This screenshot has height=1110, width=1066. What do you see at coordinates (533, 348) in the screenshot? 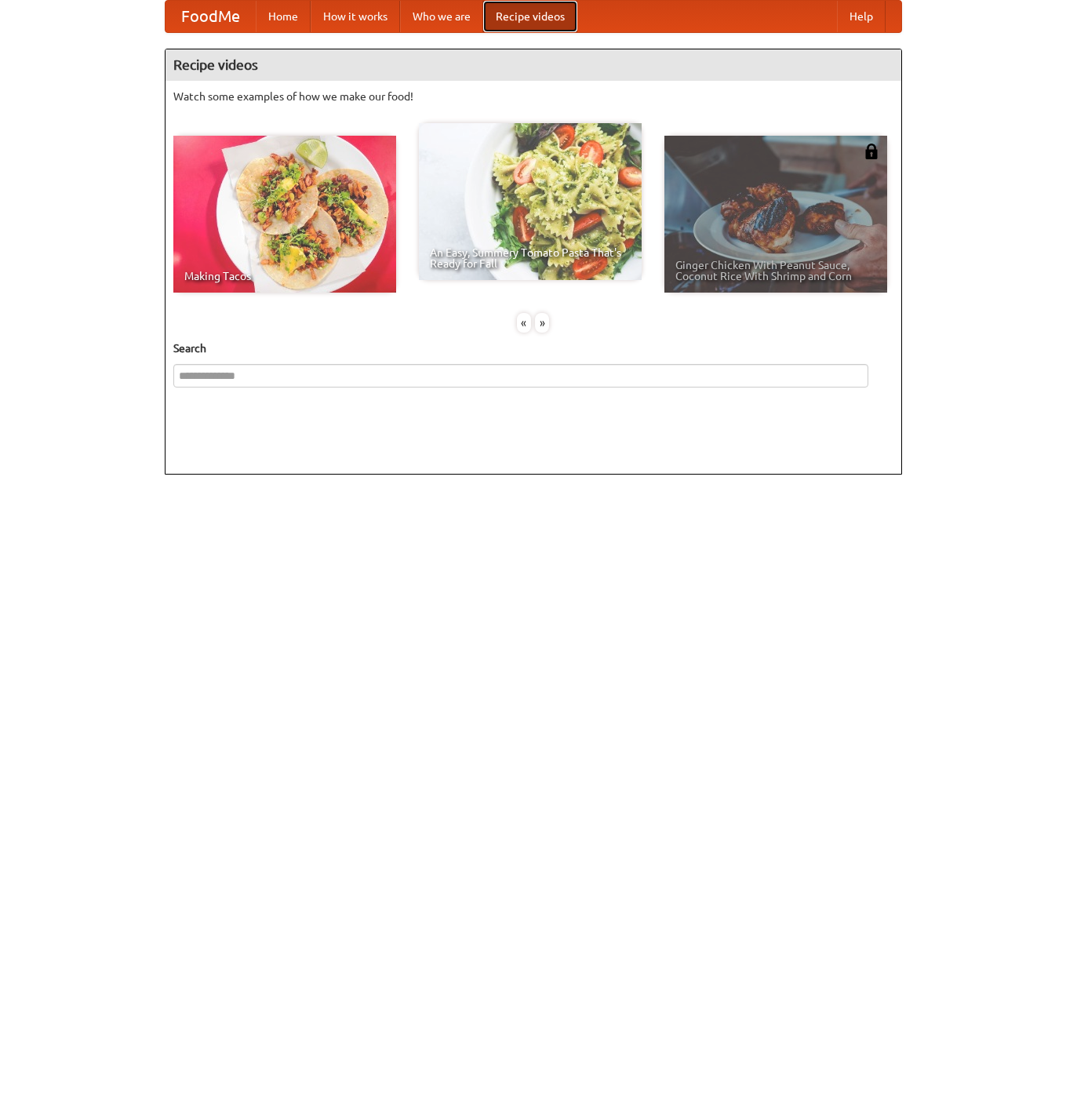
I see `h5: Search` at bounding box center [533, 348].